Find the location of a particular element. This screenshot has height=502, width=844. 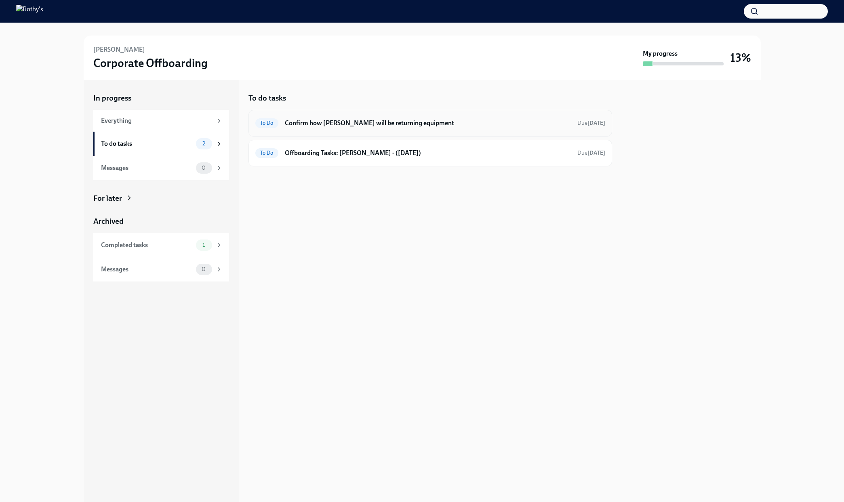

h5: To do tasks is located at coordinates (267, 98).